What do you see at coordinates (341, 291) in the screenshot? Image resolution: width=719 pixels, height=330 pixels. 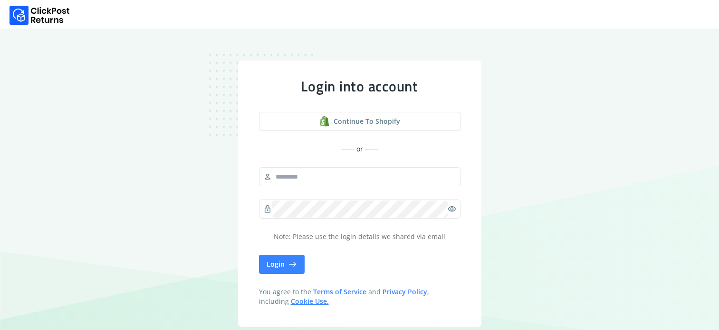 I see `a: Terms of Service` at bounding box center [341, 291].